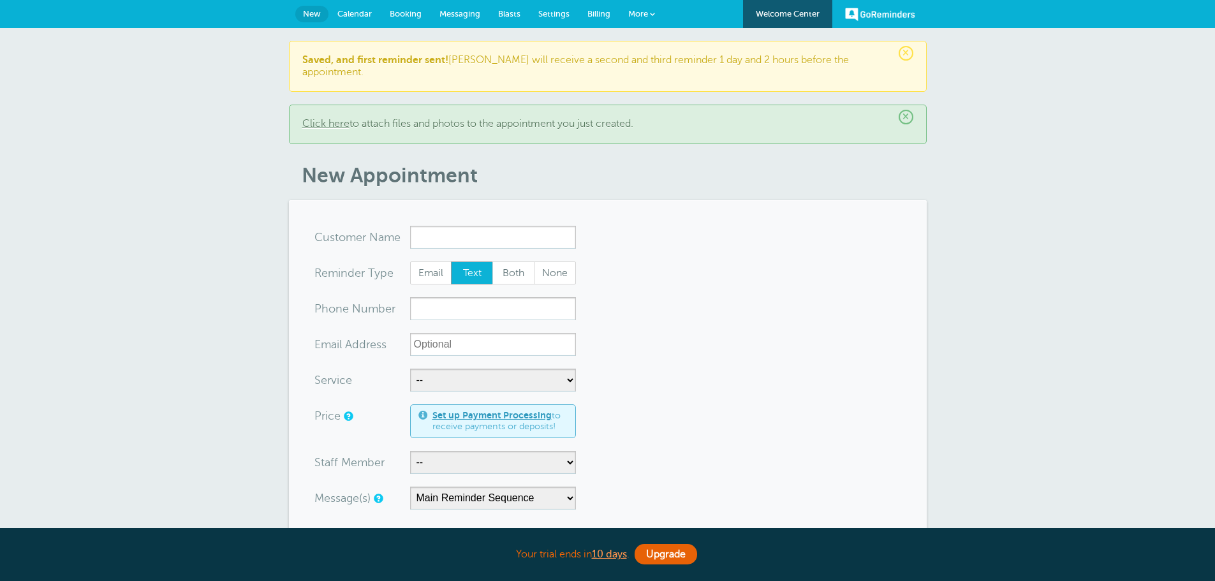 Image resolution: width=1215 pixels, height=581 pixels. Describe the element at coordinates (351, 344) in the screenshot. I see `span: il Add` at that location.